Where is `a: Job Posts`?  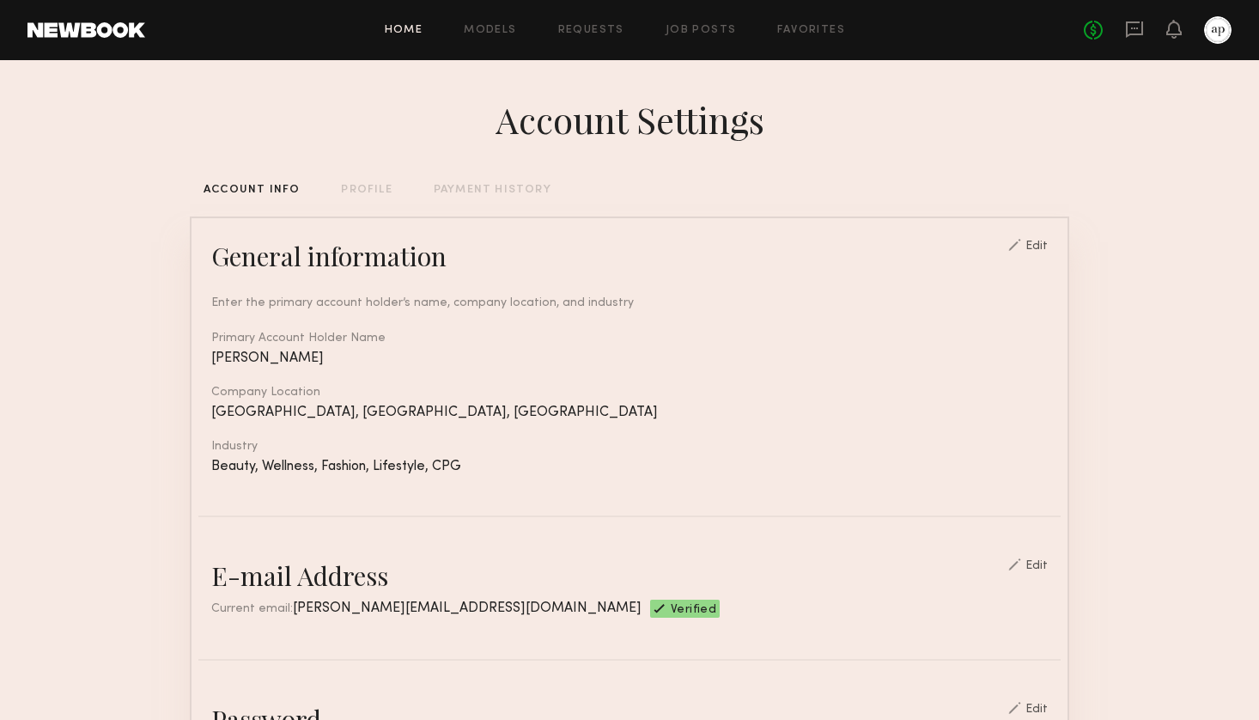
a: Job Posts is located at coordinates (701, 30).